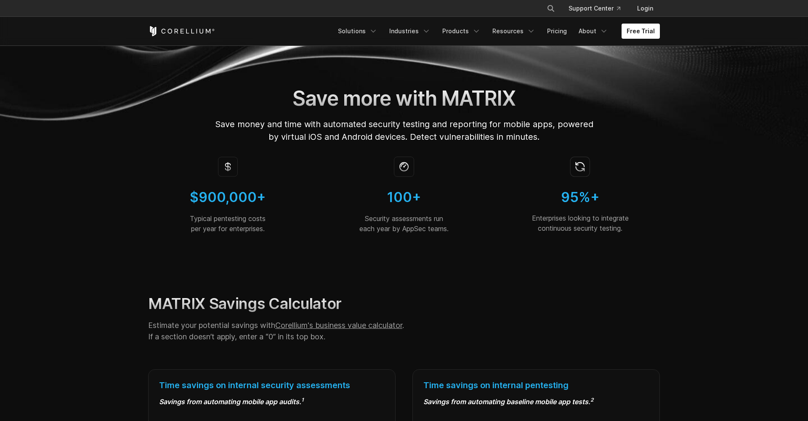 The image size is (808, 421). Describe the element at coordinates (557, 31) in the screenshot. I see `a: Pricing` at that location.